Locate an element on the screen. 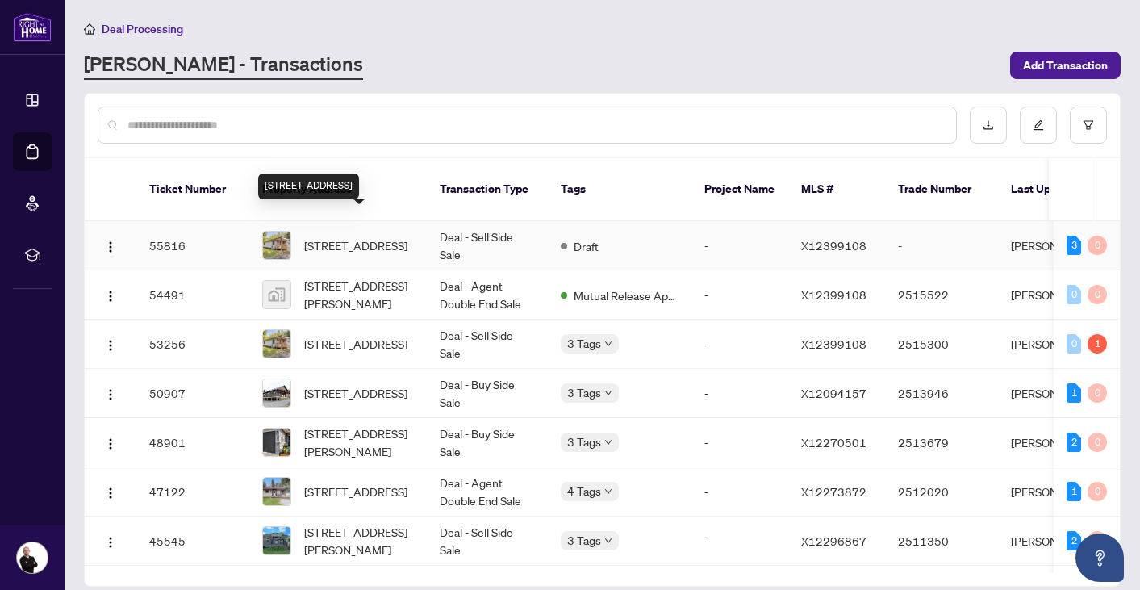 Image resolution: width=1140 pixels, height=590 pixels. td: 47122 is located at coordinates (193, 491).